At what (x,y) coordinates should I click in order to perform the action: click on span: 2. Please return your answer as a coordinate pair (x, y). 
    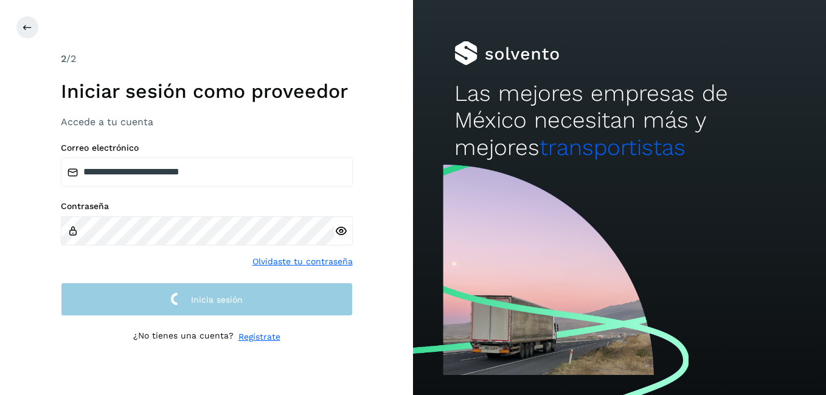
    Looking at the image, I should click on (63, 58).